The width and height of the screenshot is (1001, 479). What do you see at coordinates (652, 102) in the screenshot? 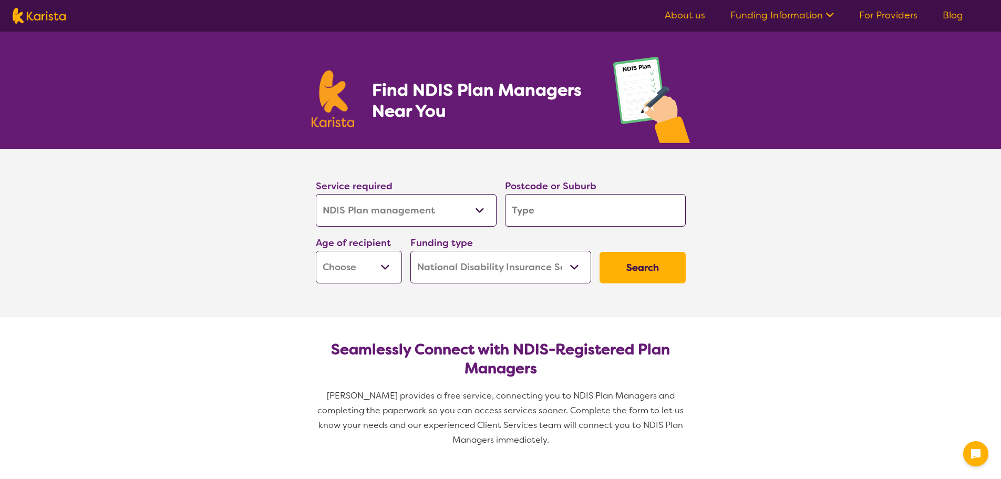
I see `img: plan-management` at bounding box center [652, 102].